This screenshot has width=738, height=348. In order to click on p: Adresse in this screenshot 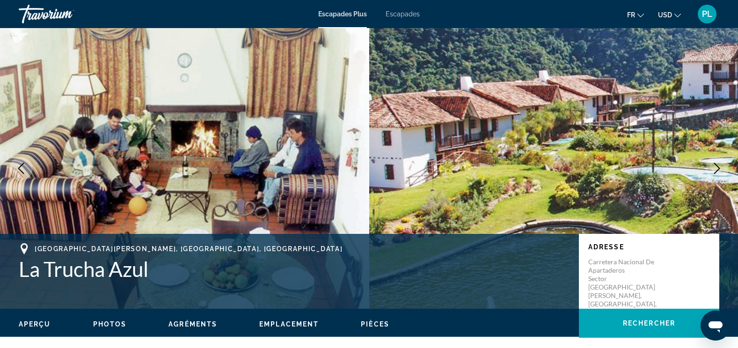, I will do `click(649, 247)`.